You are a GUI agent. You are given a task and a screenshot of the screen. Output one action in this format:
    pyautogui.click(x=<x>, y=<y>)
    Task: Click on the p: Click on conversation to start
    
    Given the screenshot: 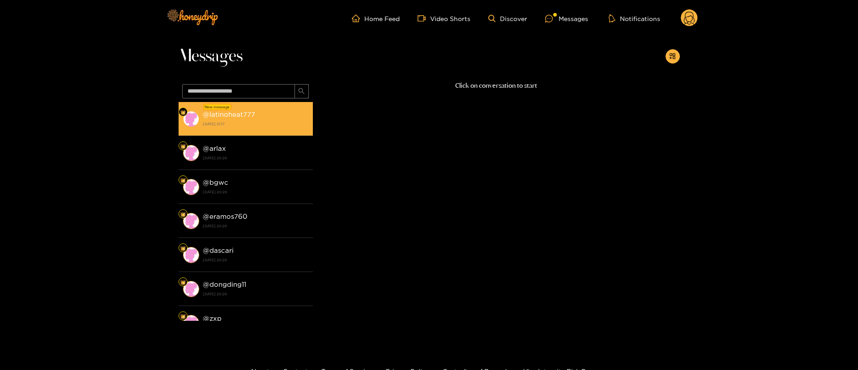 What is the action you would take?
    pyautogui.click(x=497, y=86)
    